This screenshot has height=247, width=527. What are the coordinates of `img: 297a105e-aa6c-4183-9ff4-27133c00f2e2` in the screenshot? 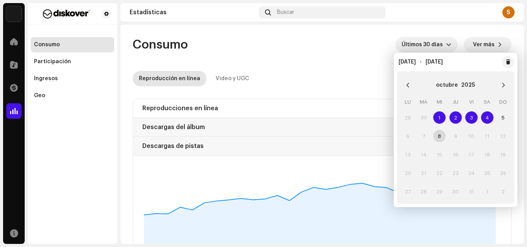 It's located at (14, 14).